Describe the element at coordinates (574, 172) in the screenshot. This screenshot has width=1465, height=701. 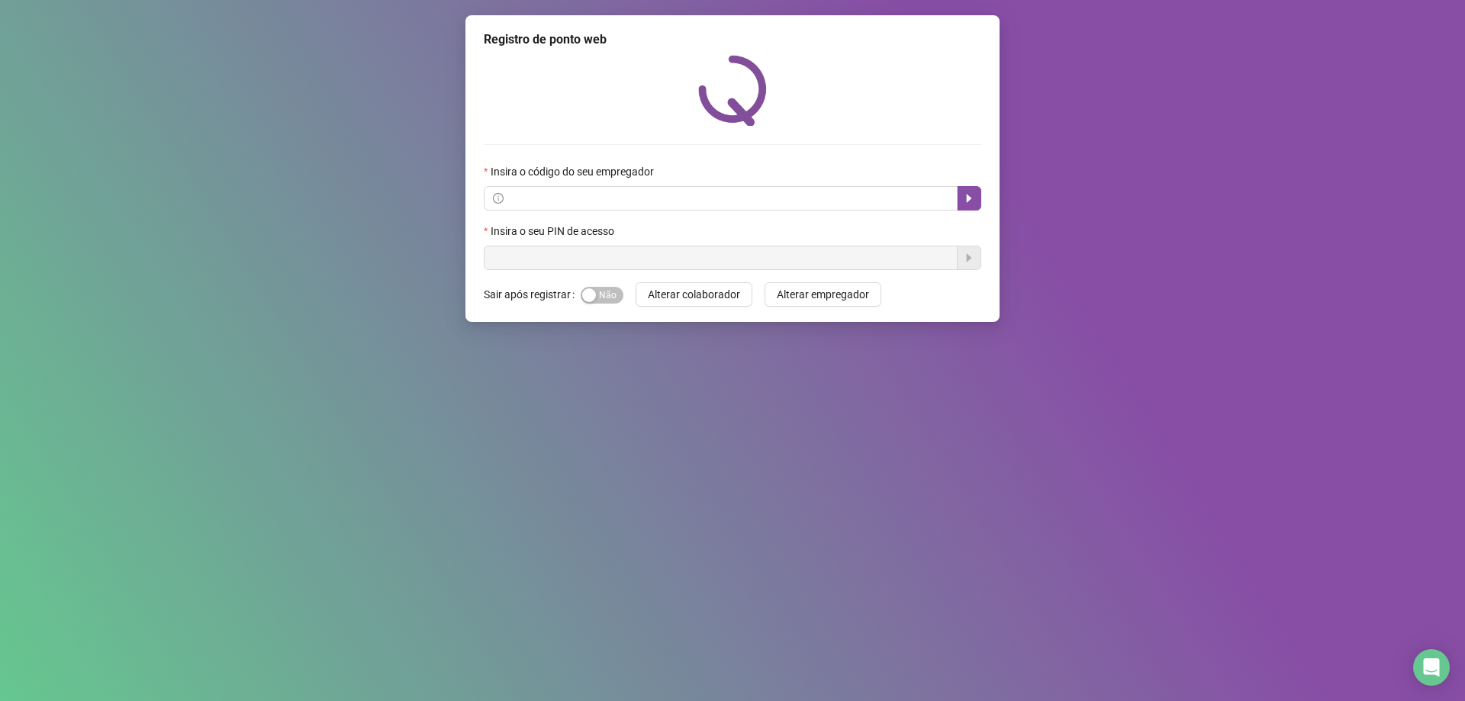
I see `label: Insira o código do seu empregador` at that location.